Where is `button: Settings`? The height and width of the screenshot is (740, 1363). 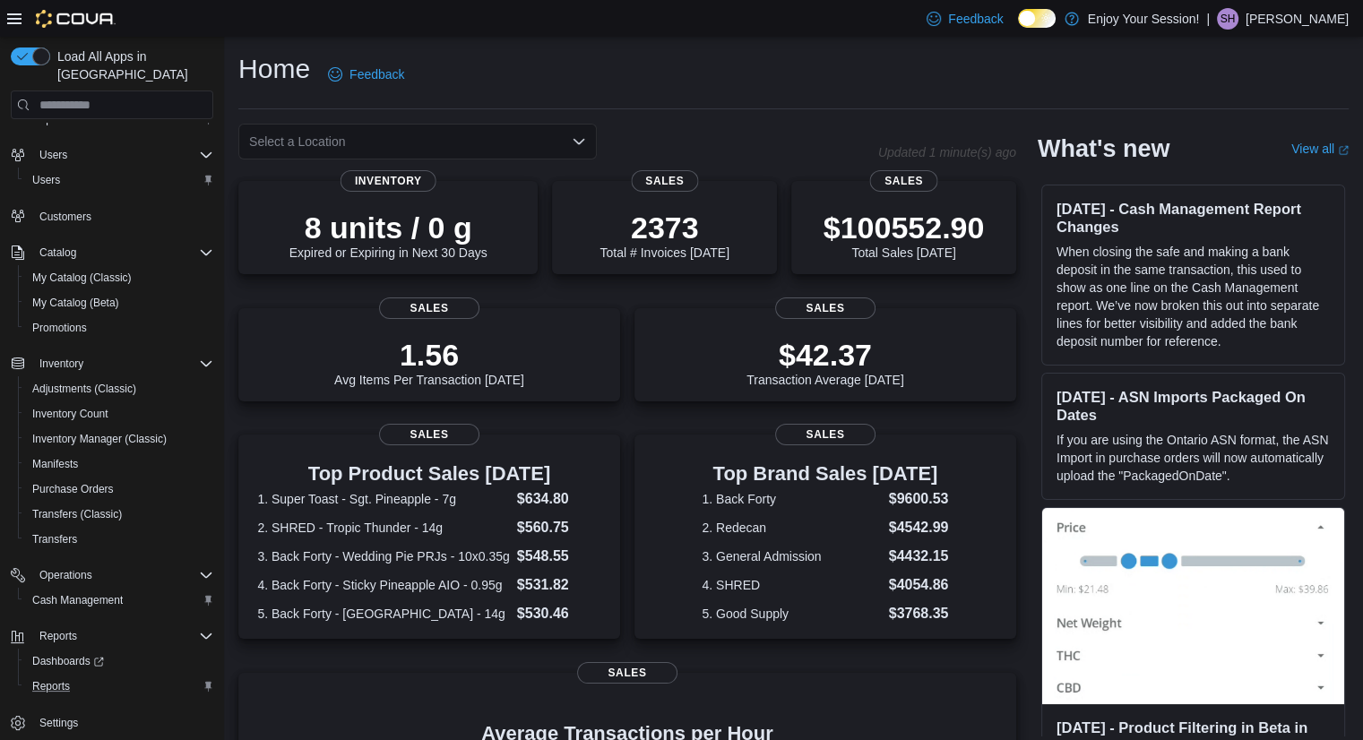
button: Settings is located at coordinates (112, 722).